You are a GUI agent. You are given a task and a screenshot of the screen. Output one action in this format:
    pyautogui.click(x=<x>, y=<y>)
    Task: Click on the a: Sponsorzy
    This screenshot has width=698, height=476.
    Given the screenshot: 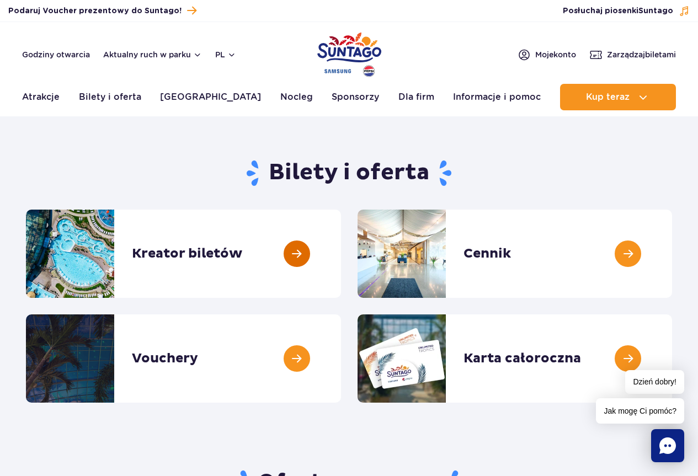 What is the action you would take?
    pyautogui.click(x=355, y=97)
    